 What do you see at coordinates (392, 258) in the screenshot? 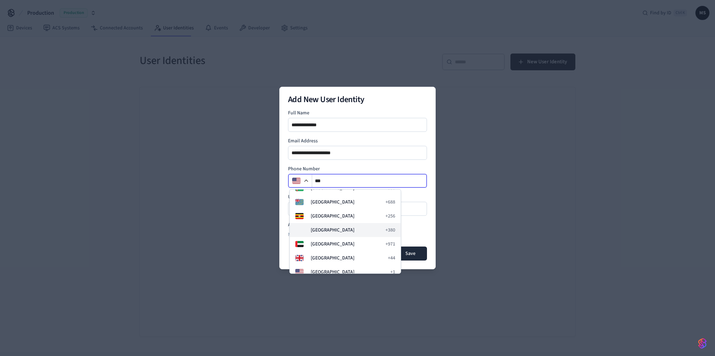
I see `span: + 44` at bounding box center [392, 258].